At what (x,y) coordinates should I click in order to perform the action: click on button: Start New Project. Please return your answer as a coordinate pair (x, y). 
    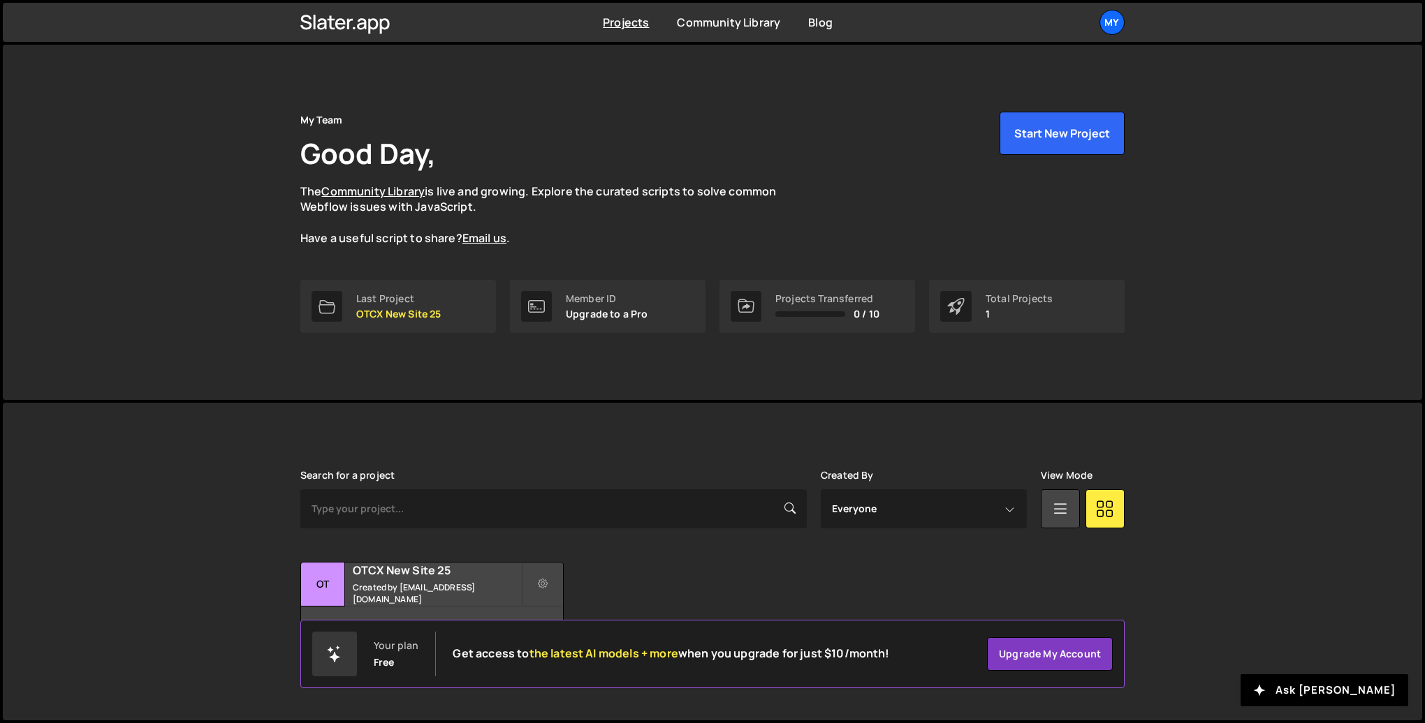
    Looking at the image, I should click on (1062, 133).